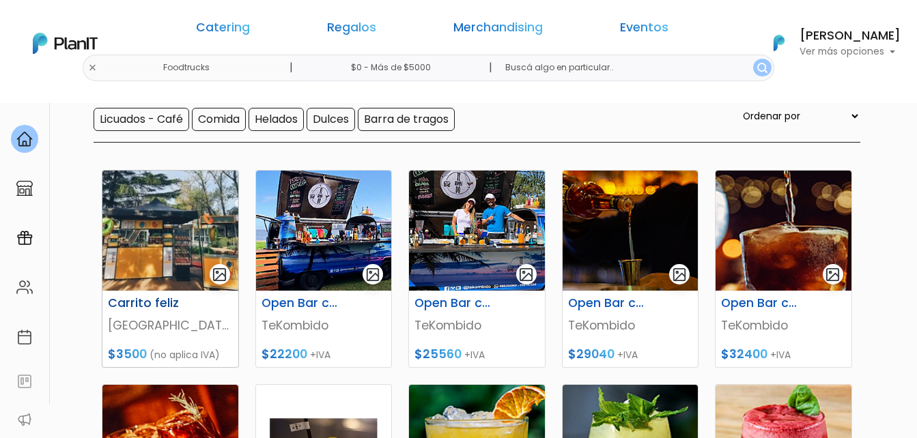  What do you see at coordinates (498, 30) in the screenshot?
I see `a: Merchandising` at bounding box center [498, 30].